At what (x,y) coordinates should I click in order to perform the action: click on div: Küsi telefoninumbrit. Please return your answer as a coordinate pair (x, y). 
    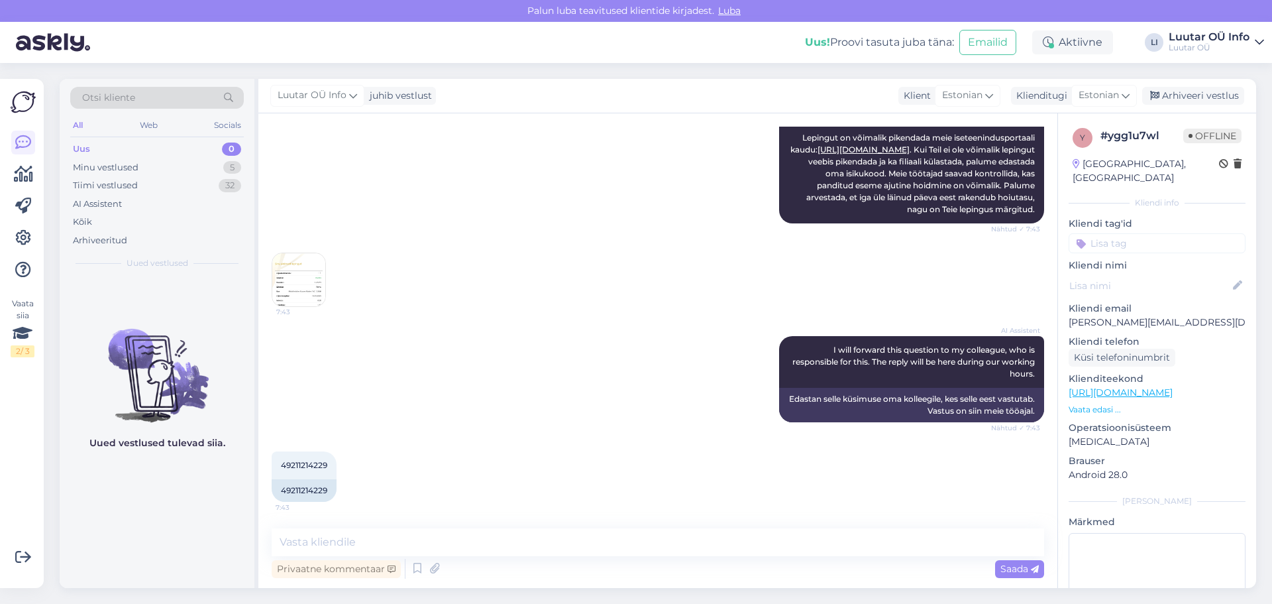
    Looking at the image, I should click on (1122, 357).